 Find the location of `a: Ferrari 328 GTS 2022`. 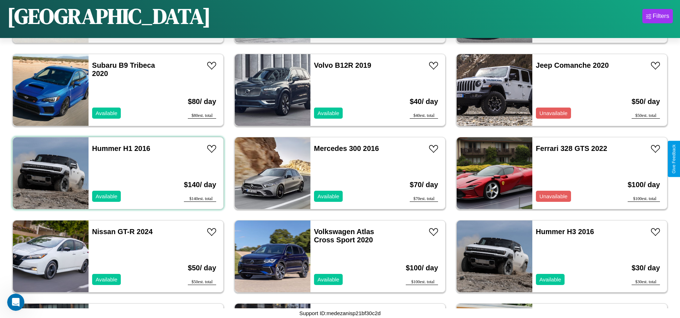

a: Ferrari 328 GTS 2022 is located at coordinates (572, 148).